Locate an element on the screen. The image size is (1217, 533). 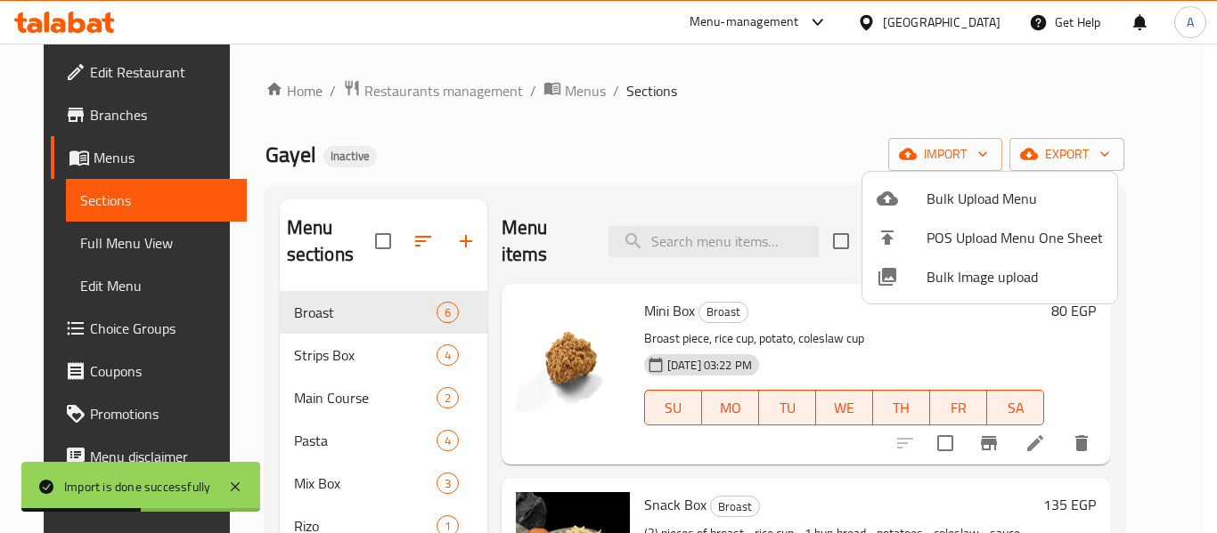
span: POS Upload Menu One Sheet is located at coordinates (1014, 238).